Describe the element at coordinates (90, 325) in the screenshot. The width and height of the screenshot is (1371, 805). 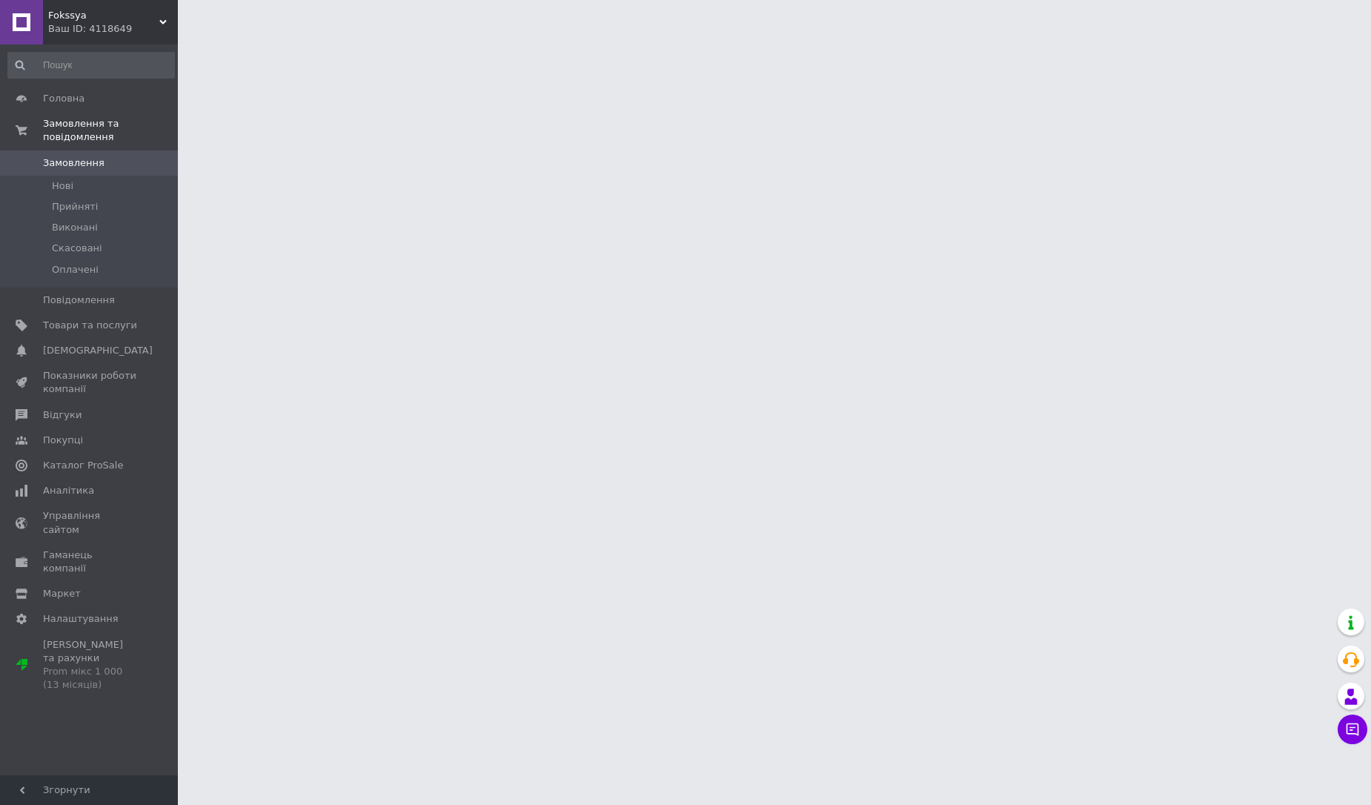
I see `span: Товари та послуги` at that location.